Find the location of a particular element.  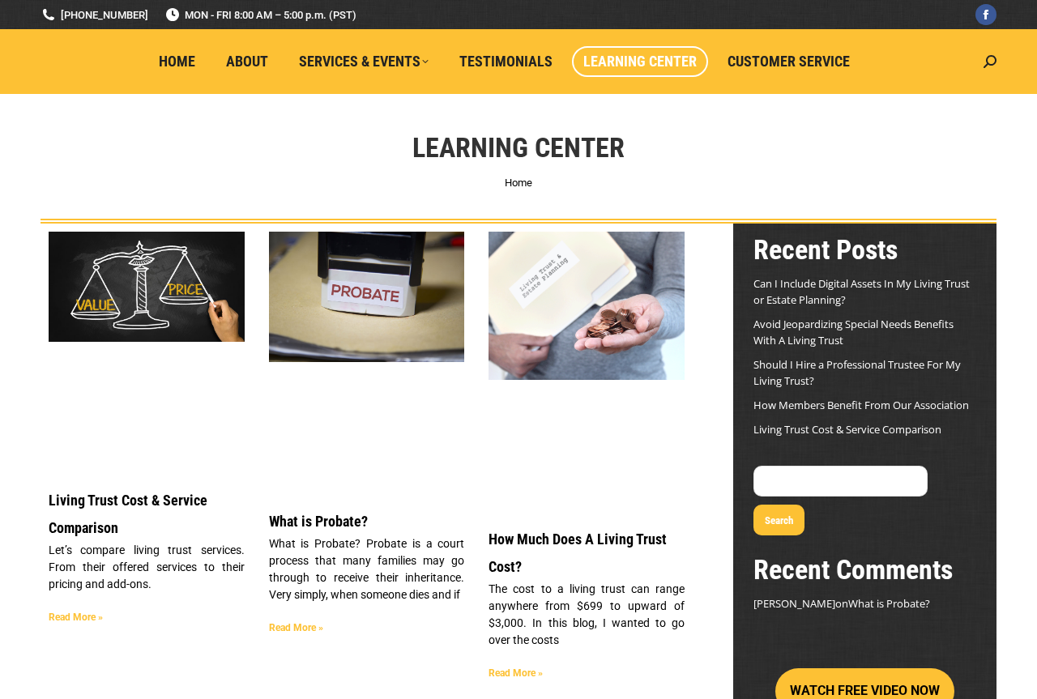

a: How Members Benefit From Our Association is located at coordinates (861, 405).